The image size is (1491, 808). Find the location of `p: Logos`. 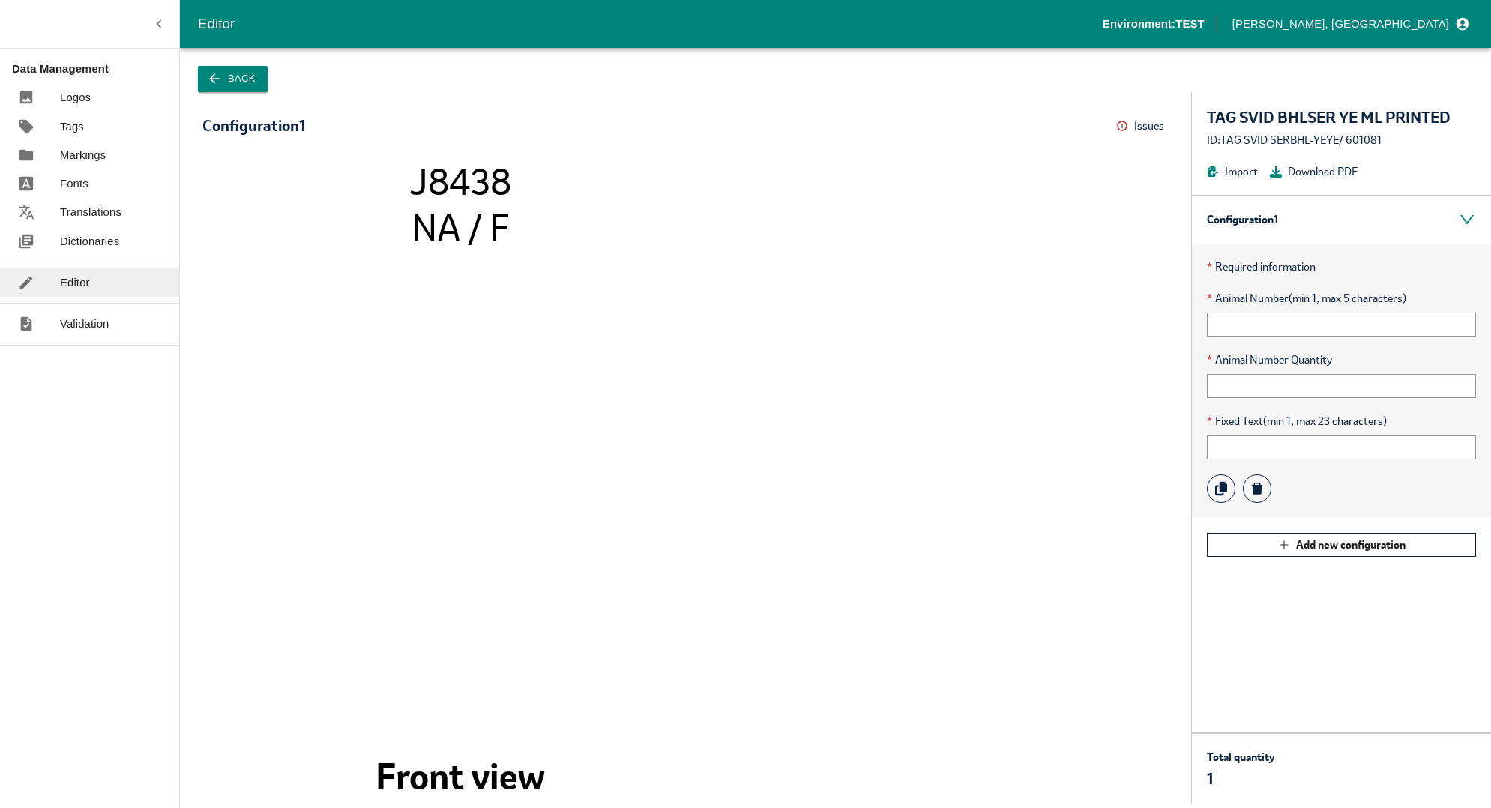

p: Logos is located at coordinates (75, 97).